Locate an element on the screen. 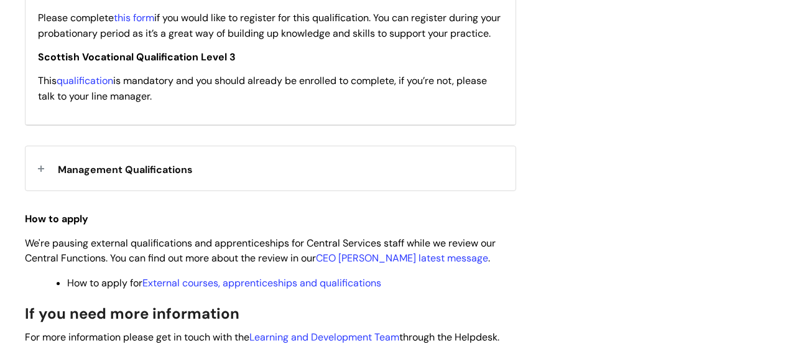 The height and width of the screenshot is (343, 796). a: this form is located at coordinates (134, 17).